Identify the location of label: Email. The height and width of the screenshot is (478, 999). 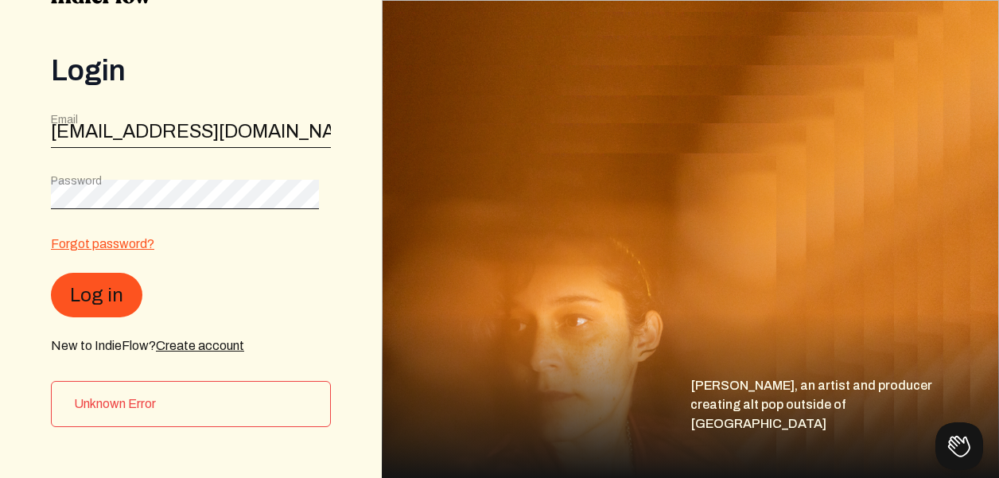
(64, 120).